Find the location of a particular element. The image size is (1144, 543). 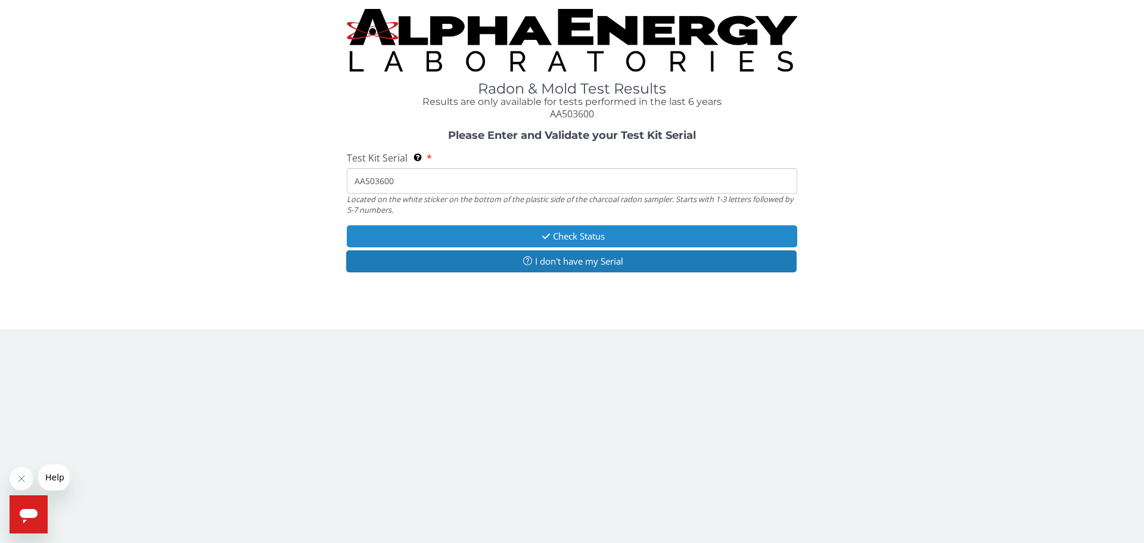

span: Help is located at coordinates (17, 13).